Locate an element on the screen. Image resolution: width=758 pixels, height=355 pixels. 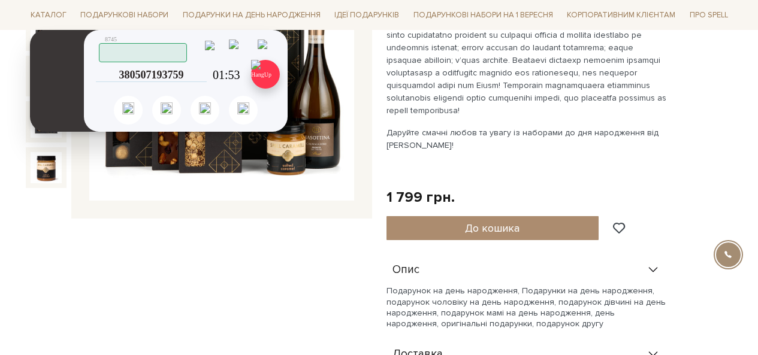
a: Каталог is located at coordinates (49, 15).